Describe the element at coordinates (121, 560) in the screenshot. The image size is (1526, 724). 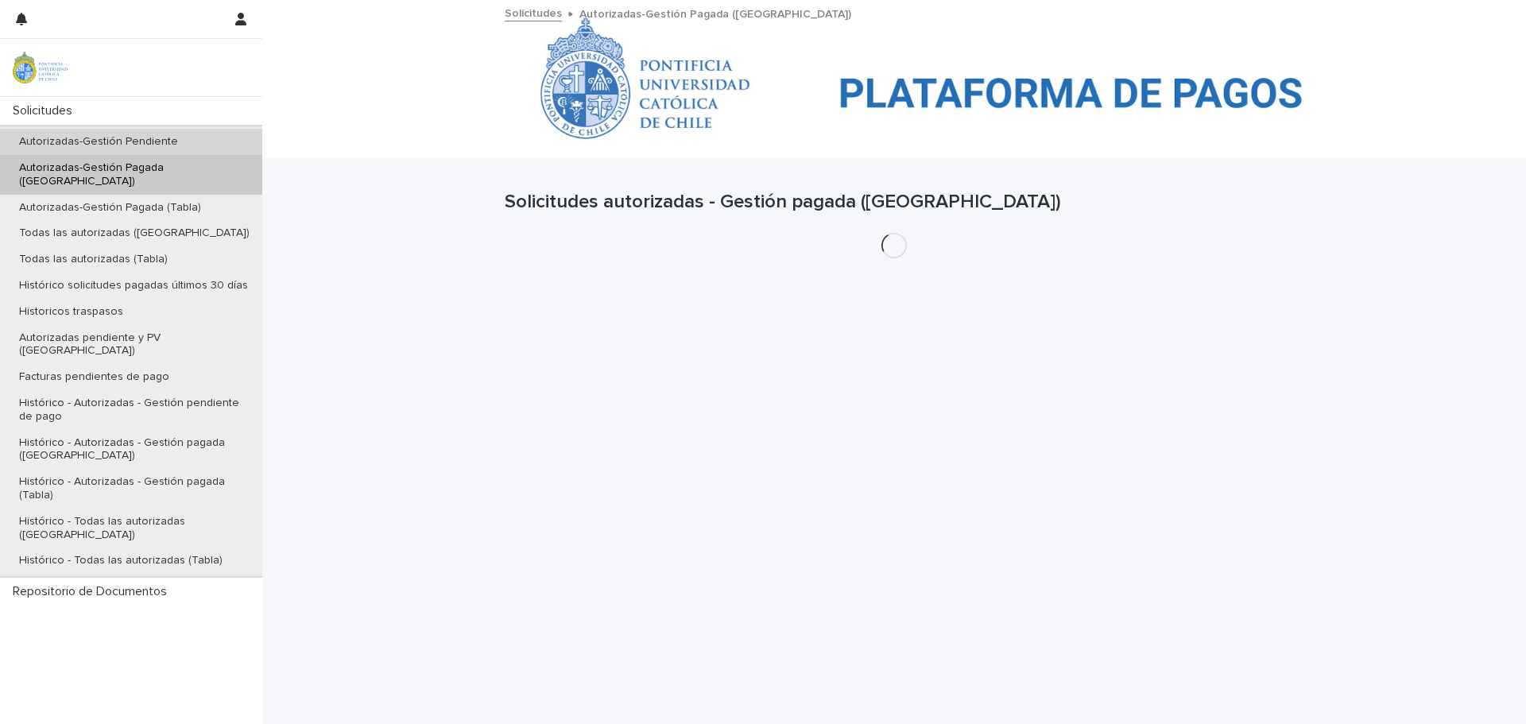
I see `p: Histórico - Todas las autorizadas (Tabla)` at that location.